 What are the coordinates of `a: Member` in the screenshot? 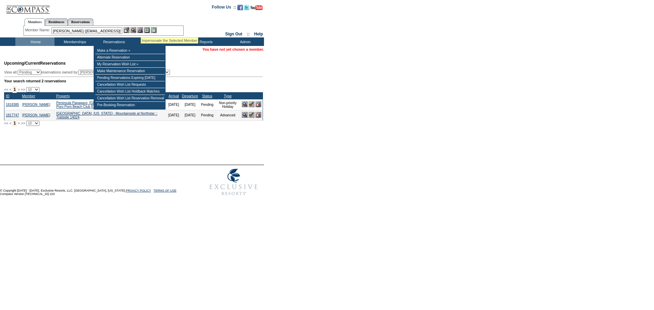 It's located at (28, 96).